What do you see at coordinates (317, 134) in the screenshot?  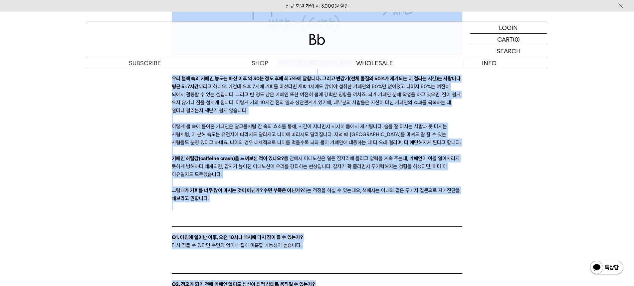 I see `p: 이렇게 몸 속에 들어온 카페인은 알코올처럼 간 속의 효소를 통해, 시간이 지나면서 서서히 몸에서 제거됩니다. 술을 잘 마시는 사람과 못 마시는 사람처럼, 이 분해 속도는 유전...` at bounding box center [317, 134].